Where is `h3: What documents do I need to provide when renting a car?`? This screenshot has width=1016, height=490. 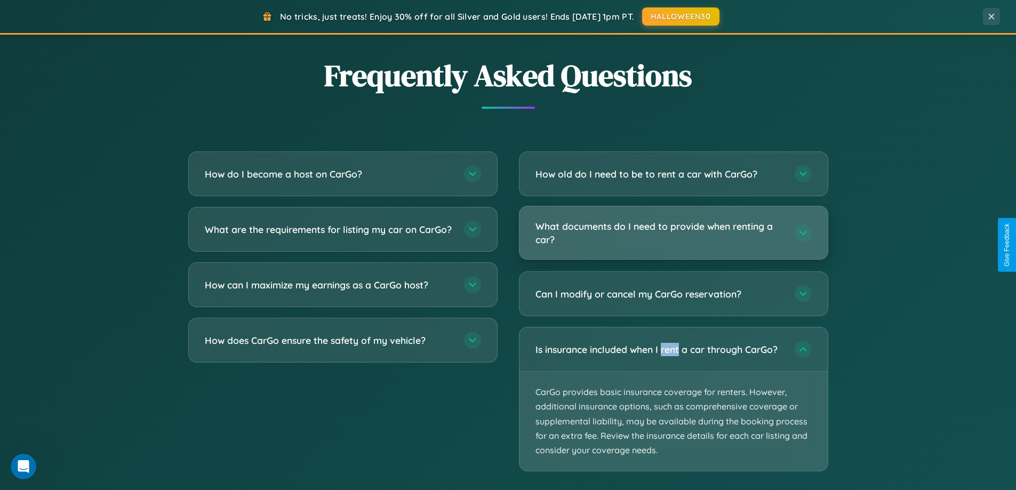
h3: What documents do I need to provide when renting a car? is located at coordinates (660, 233).